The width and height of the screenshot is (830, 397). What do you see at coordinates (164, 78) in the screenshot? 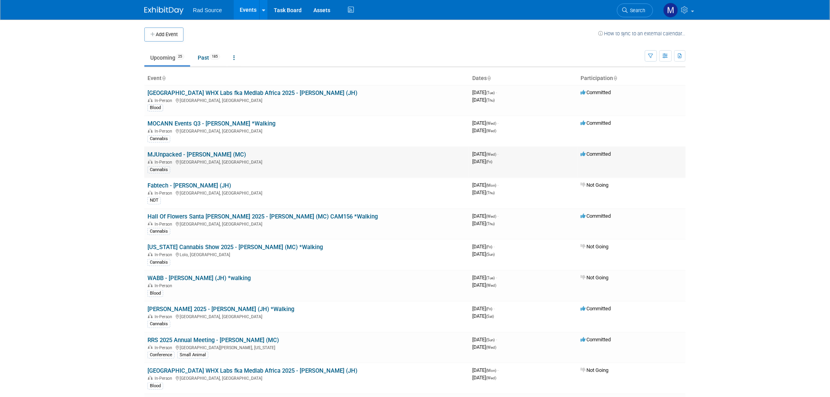
I see `a: Sort by Event Name` at bounding box center [164, 78].